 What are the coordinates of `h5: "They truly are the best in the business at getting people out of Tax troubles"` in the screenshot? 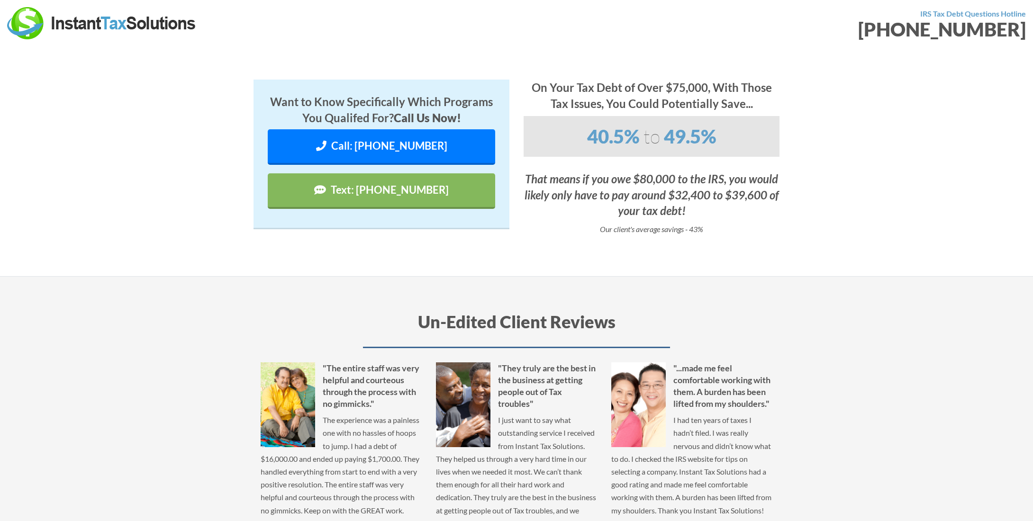 It's located at (517, 386).